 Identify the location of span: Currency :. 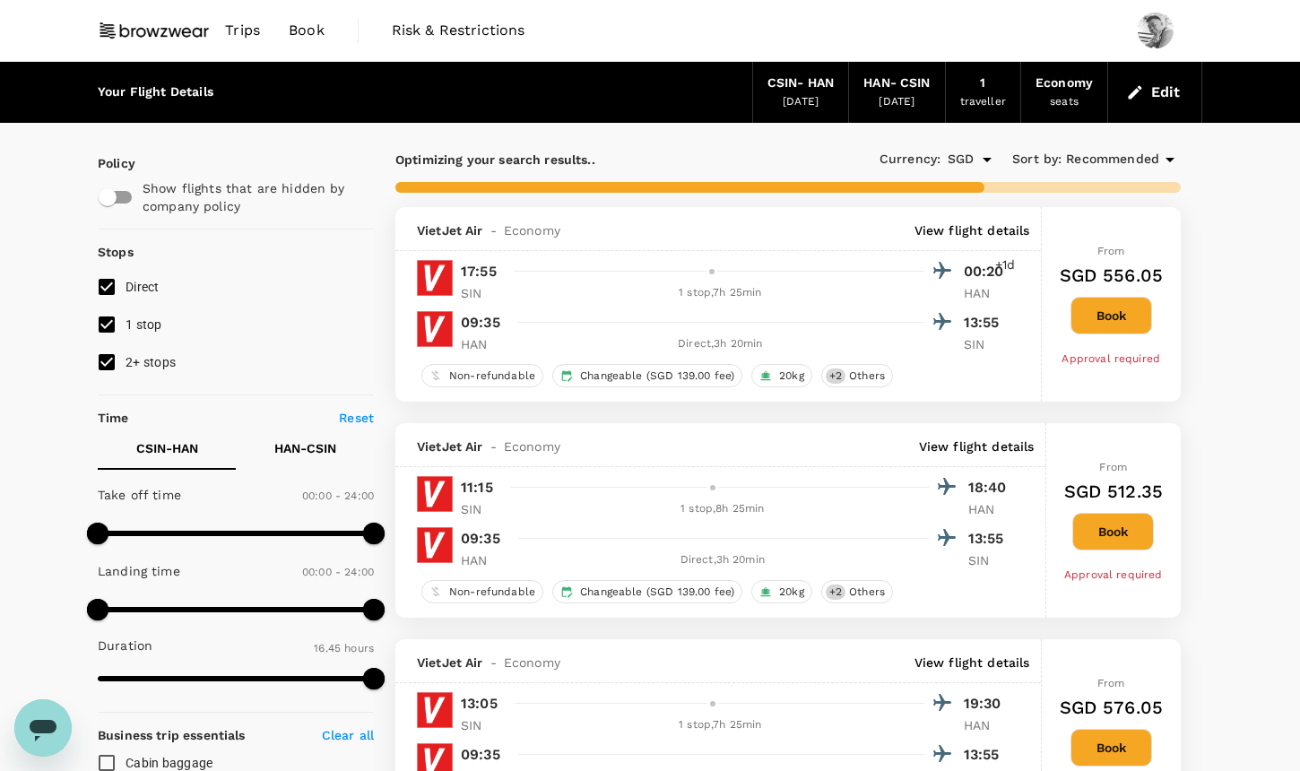
(910, 160).